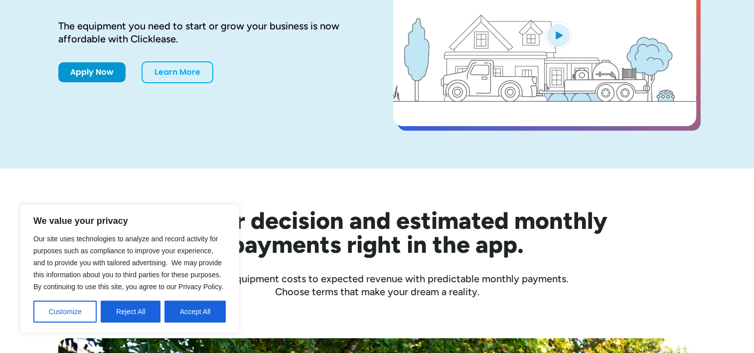 The height and width of the screenshot is (353, 754). What do you see at coordinates (131, 312) in the screenshot?
I see `button: Reject All` at bounding box center [131, 312].